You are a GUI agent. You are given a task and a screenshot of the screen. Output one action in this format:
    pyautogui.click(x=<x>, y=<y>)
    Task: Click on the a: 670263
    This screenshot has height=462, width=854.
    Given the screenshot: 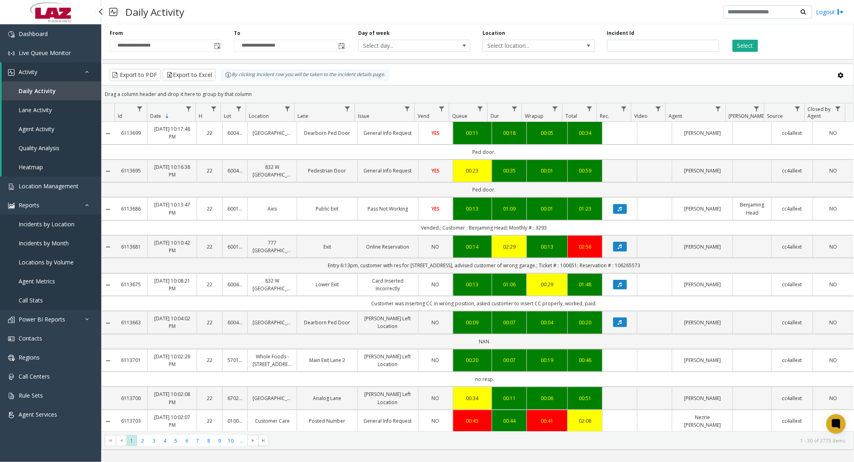 What is the action you would take?
    pyautogui.click(x=235, y=398)
    